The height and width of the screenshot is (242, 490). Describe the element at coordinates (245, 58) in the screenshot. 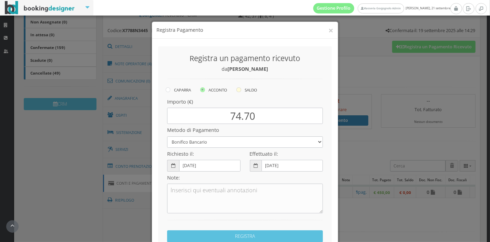

I see `h3: Registra un pagamento ricevuto` at that location.